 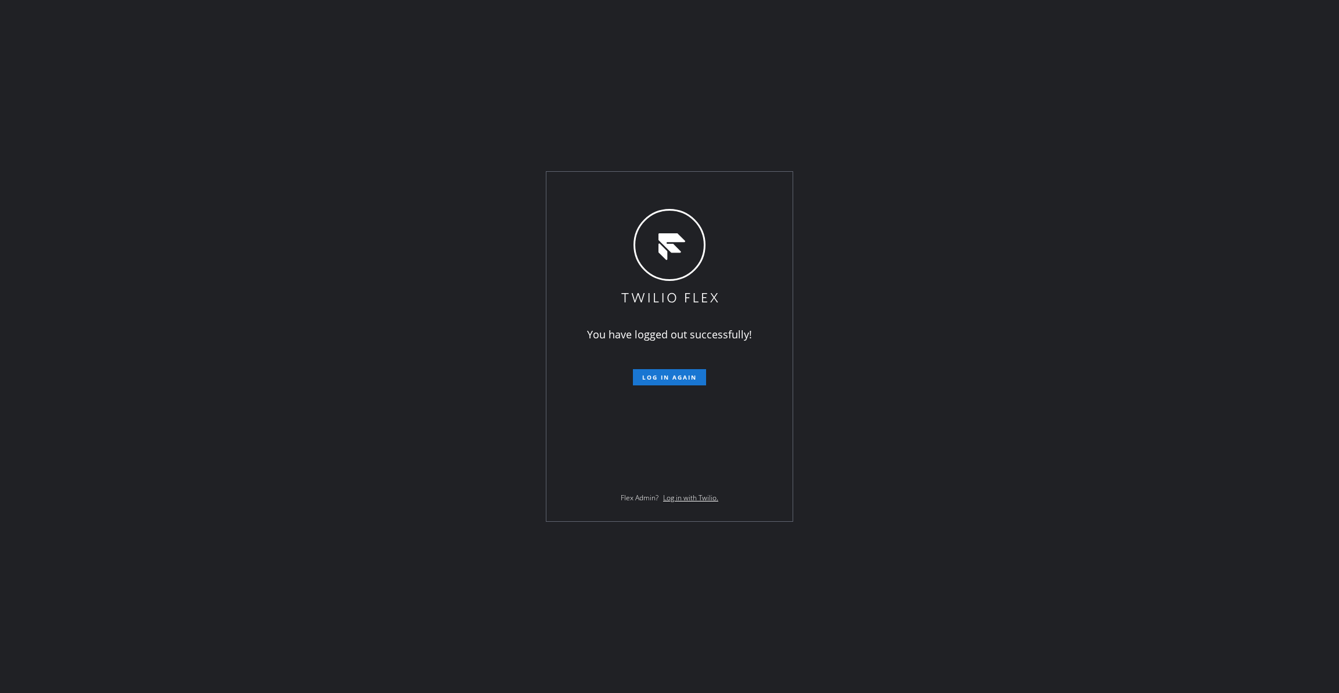 I want to click on span: Log in again, so click(x=670, y=378).